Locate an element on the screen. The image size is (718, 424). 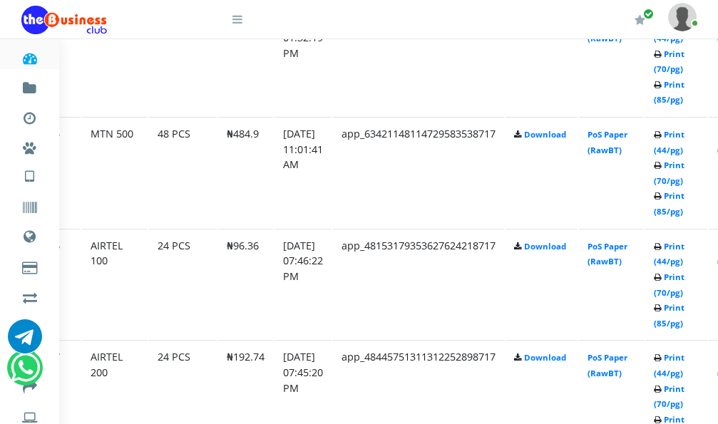
img: Logo is located at coordinates (64, 20).